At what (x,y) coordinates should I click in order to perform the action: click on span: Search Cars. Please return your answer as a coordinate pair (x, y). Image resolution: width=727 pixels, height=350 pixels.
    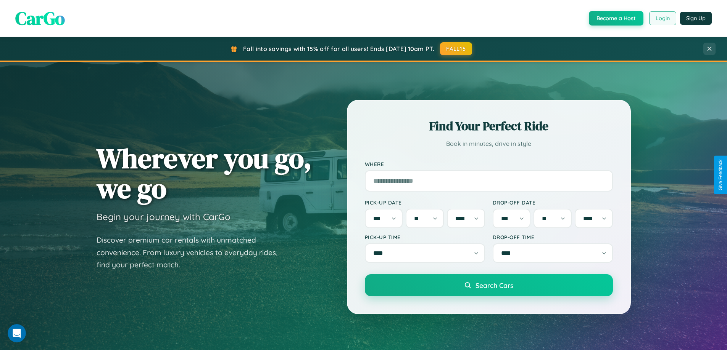
    Looking at the image, I should click on (494, 286).